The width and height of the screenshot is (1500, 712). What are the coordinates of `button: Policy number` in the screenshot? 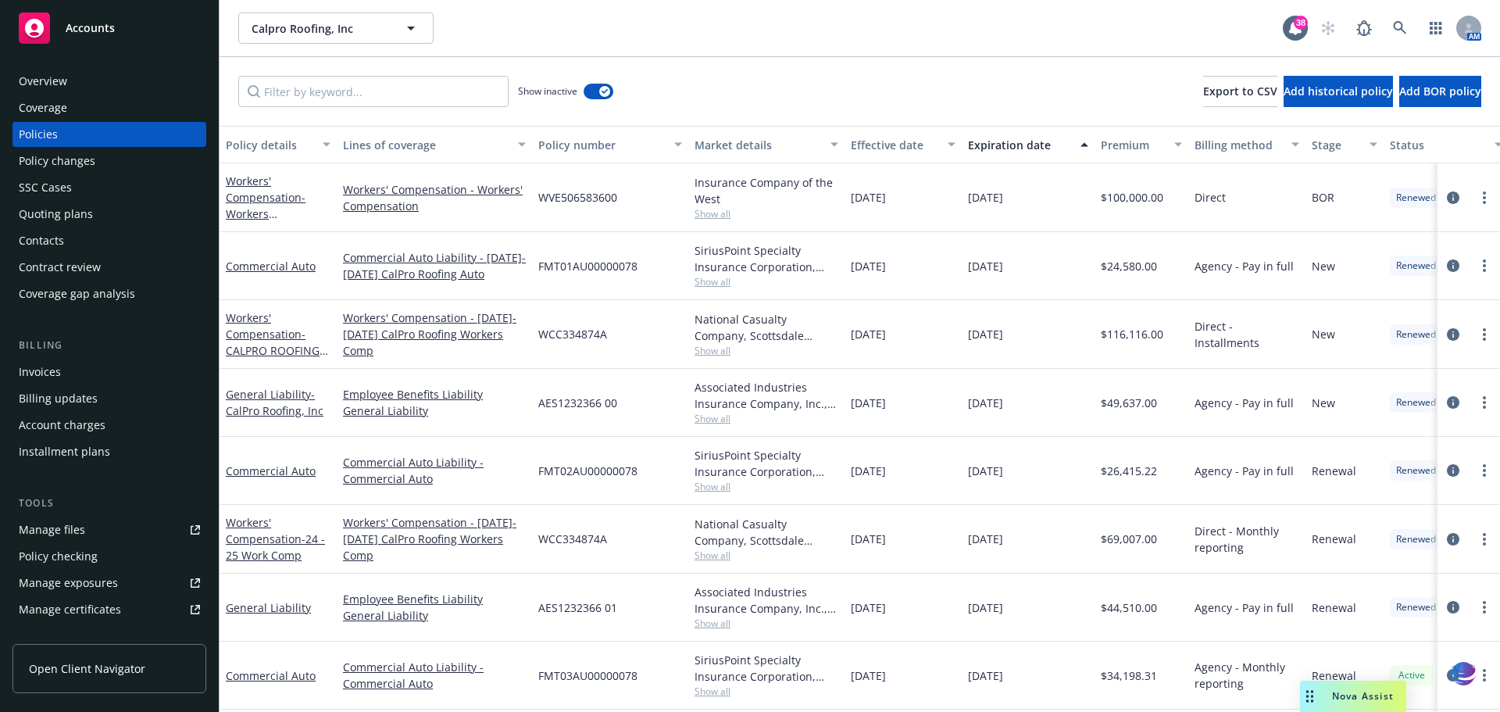 It's located at (610, 145).